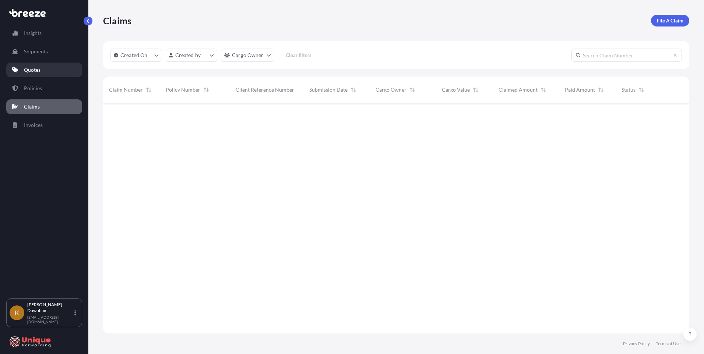  What do you see at coordinates (188, 55) in the screenshot?
I see `p: Created by` at bounding box center [188, 55].